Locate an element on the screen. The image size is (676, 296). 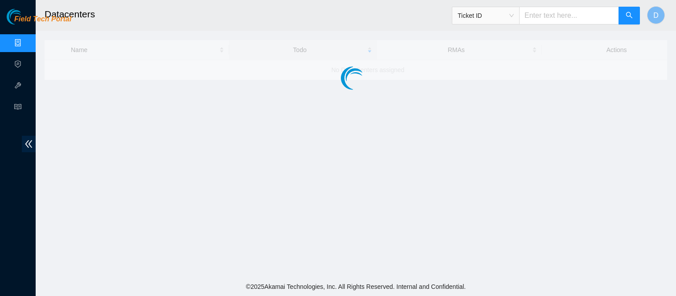
button: search is located at coordinates (629, 16).